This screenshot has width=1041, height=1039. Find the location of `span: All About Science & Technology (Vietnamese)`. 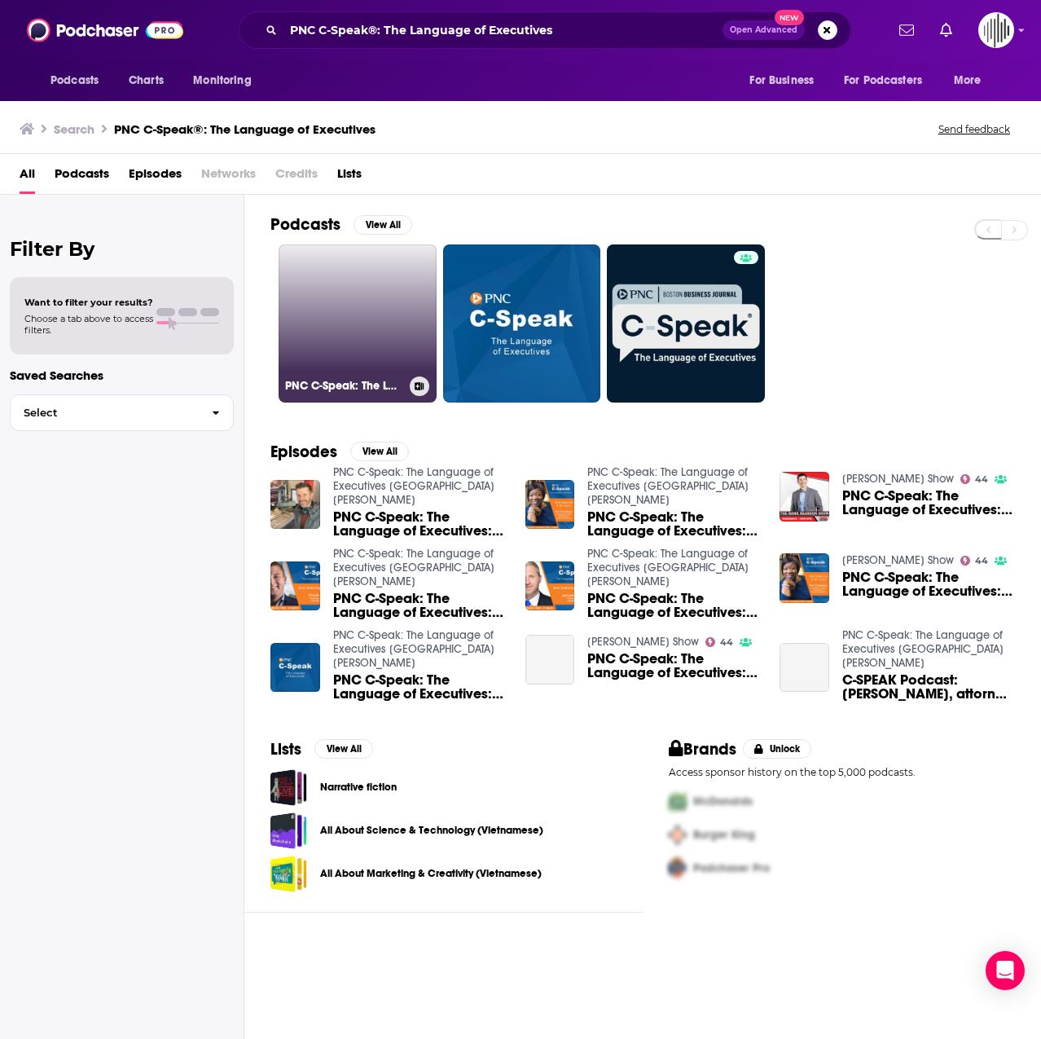

span: All About Science & Technology (Vietnamese) is located at coordinates (288, 830).